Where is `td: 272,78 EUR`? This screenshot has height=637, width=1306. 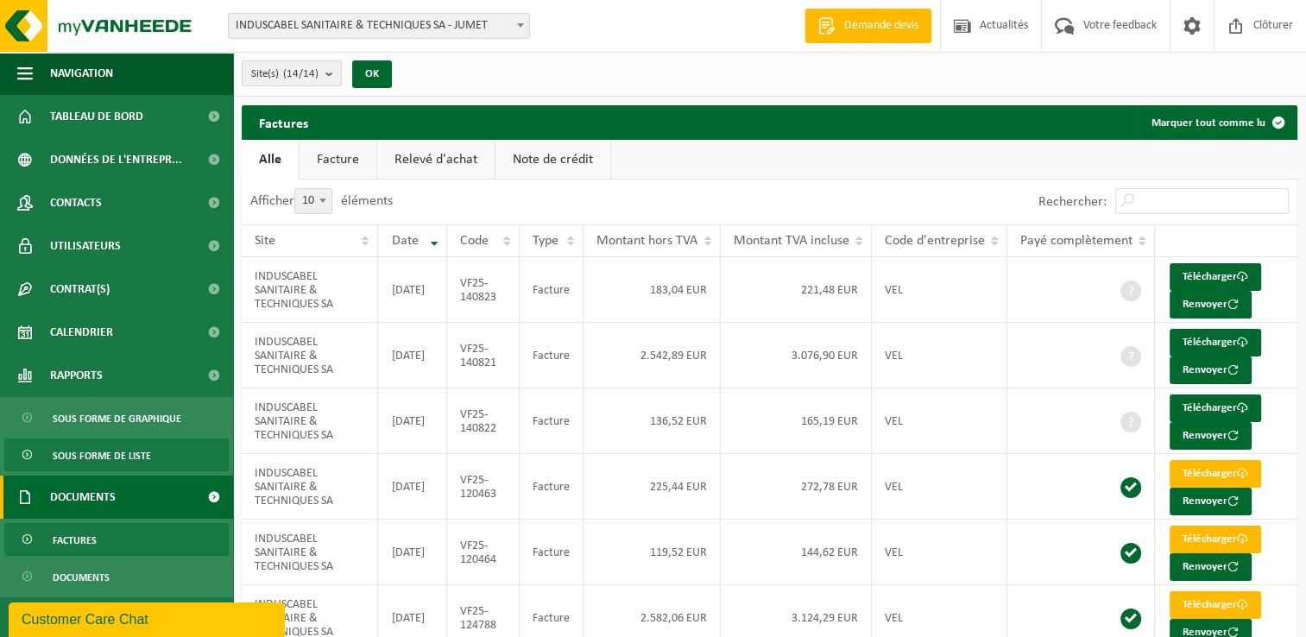
td: 272,78 EUR is located at coordinates (796, 487).